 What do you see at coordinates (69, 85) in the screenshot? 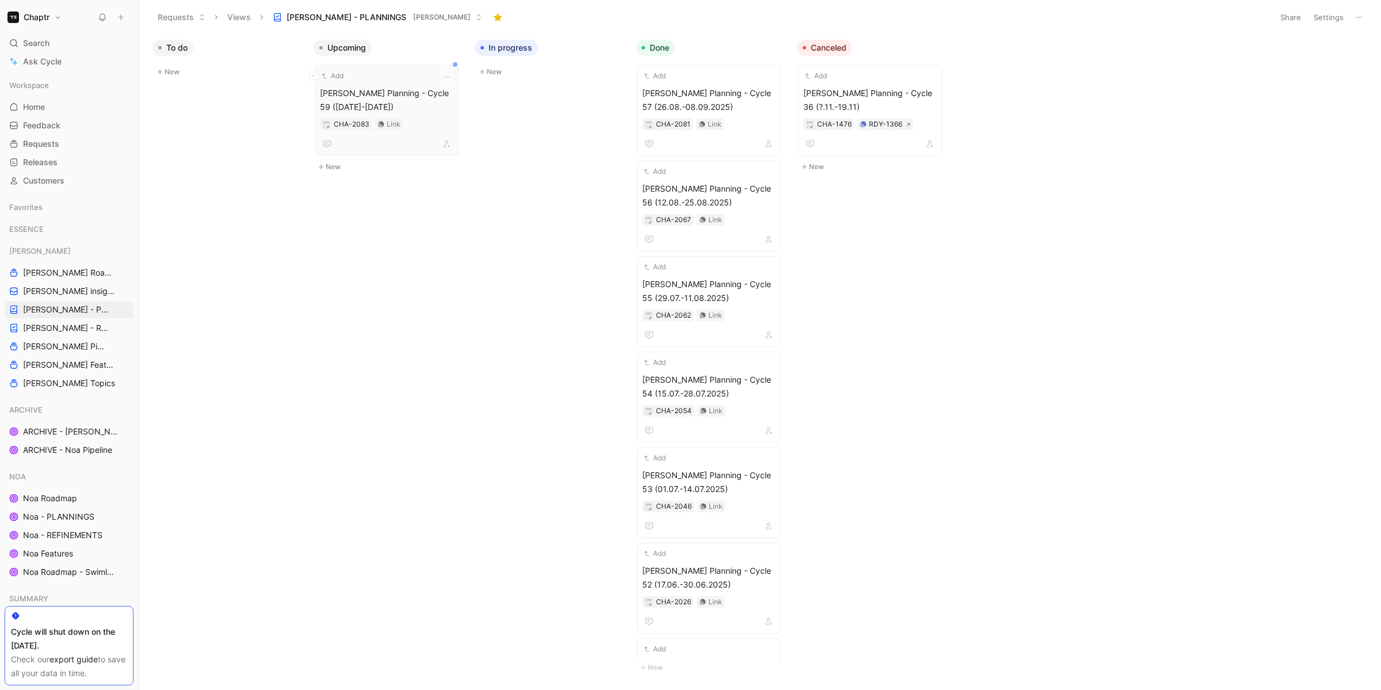
I see `div: Workspace` at bounding box center [69, 85].